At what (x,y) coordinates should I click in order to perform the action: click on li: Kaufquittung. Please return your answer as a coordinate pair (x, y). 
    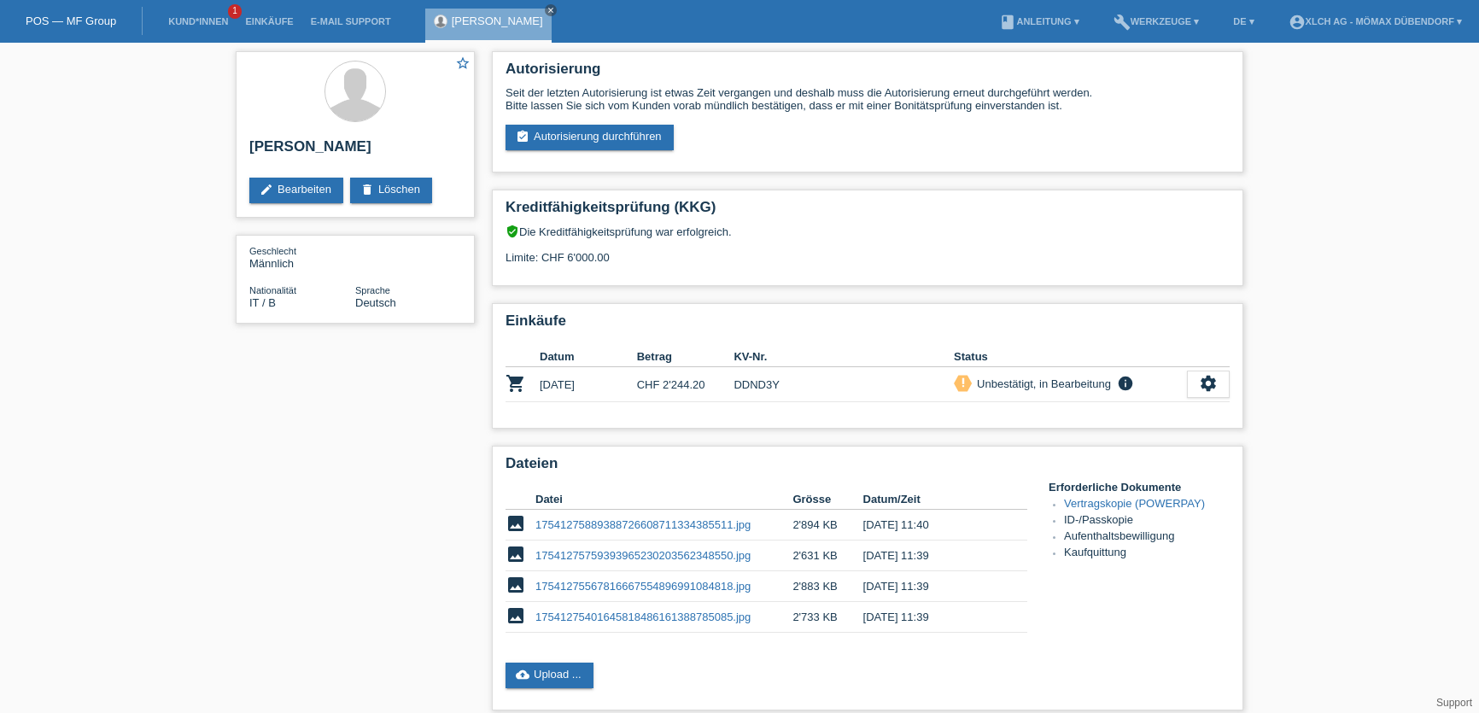
    Looking at the image, I should click on (1147, 553).